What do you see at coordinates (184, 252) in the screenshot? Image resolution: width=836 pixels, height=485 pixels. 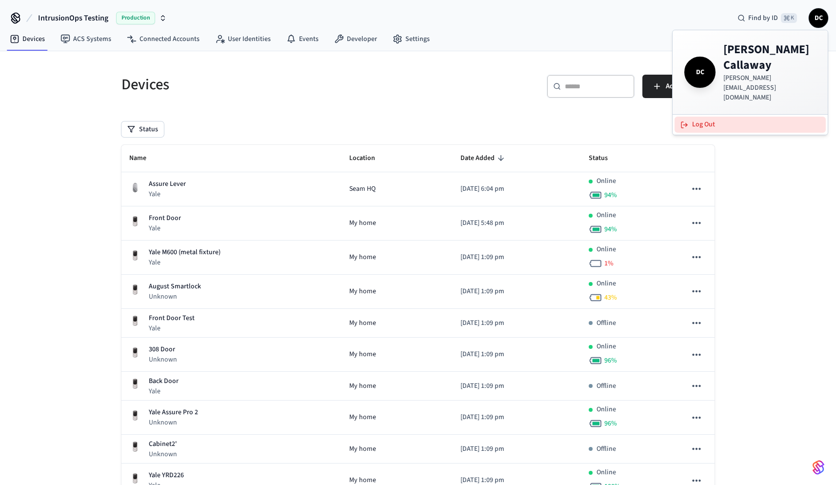 I see `p: Yale M600 (metal fixture)` at bounding box center [184, 252].